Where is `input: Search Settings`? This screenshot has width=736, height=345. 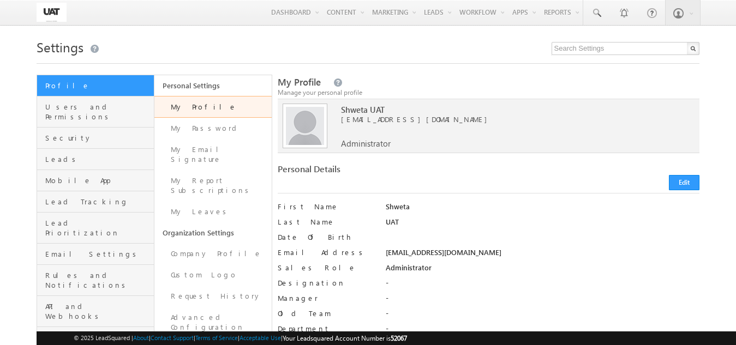
input: Search Settings is located at coordinates (625, 49).